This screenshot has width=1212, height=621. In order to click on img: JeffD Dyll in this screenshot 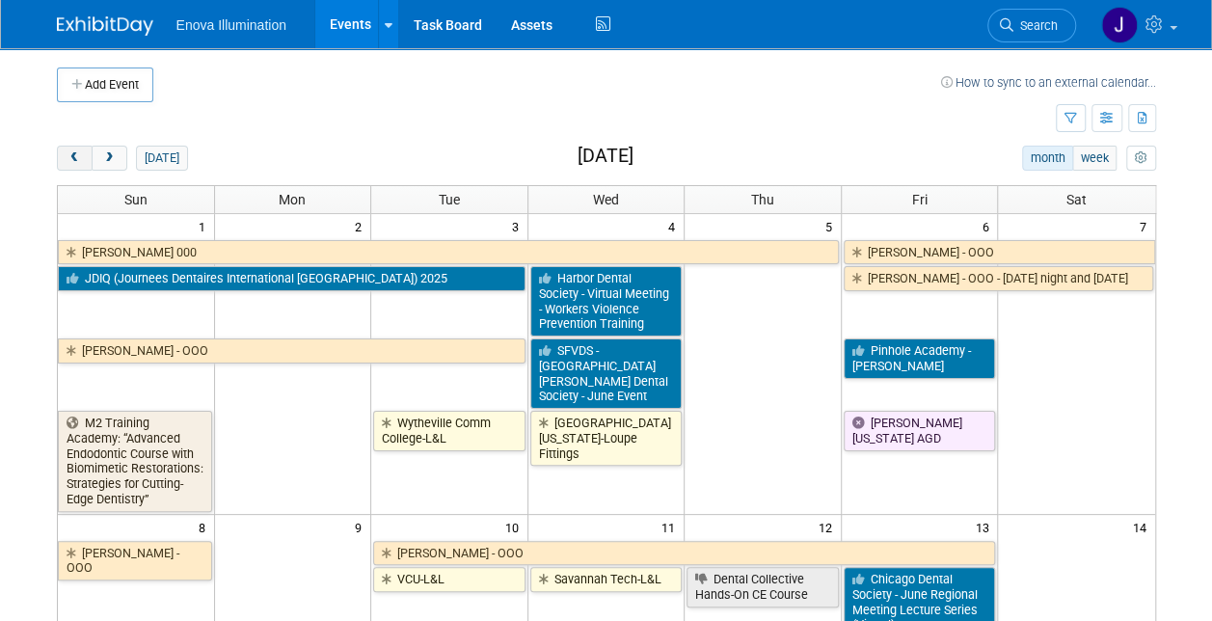, I will do `click(1120, 25)`.